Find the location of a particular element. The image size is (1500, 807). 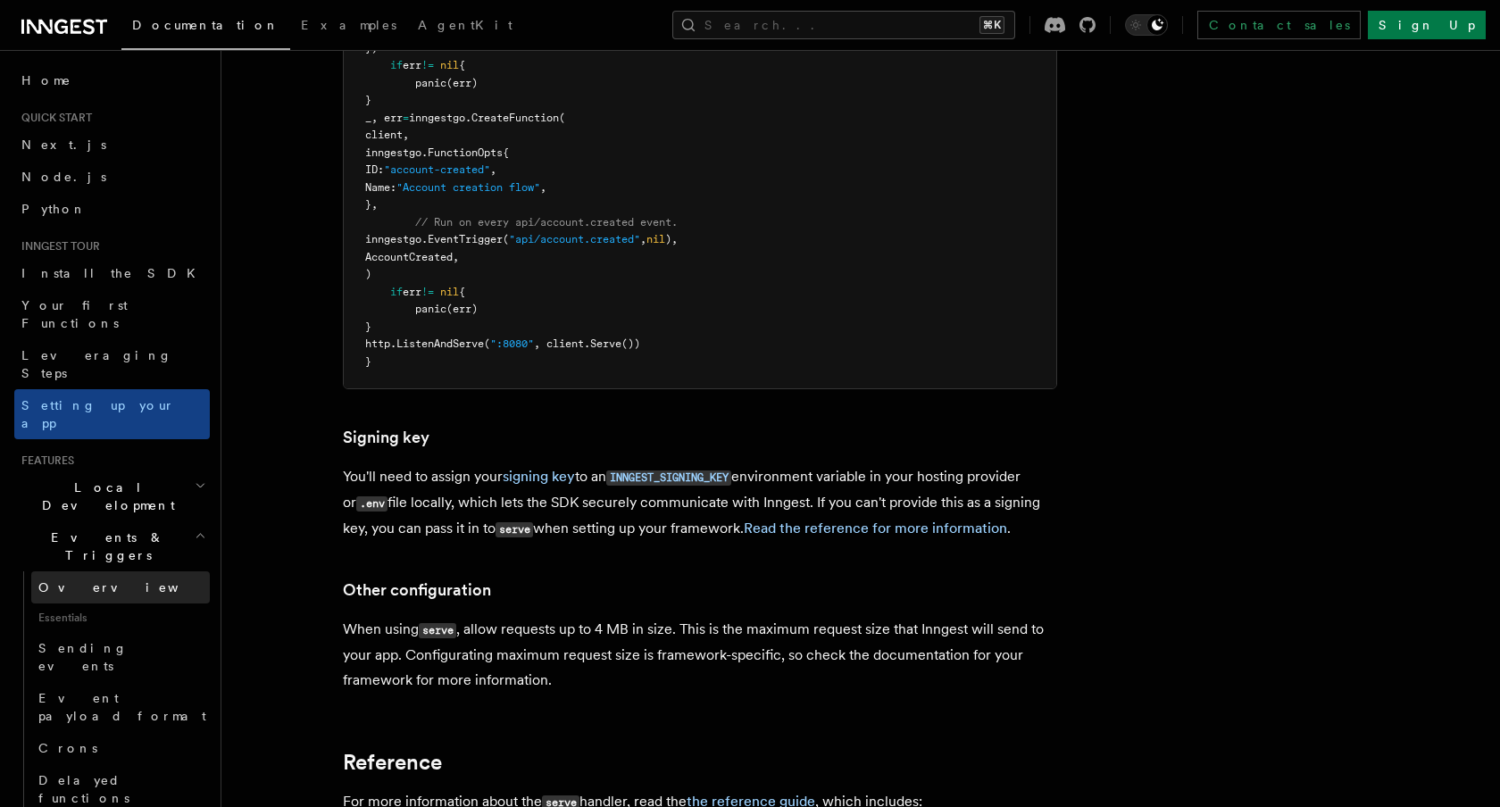

span: http. is located at coordinates (380, 344).